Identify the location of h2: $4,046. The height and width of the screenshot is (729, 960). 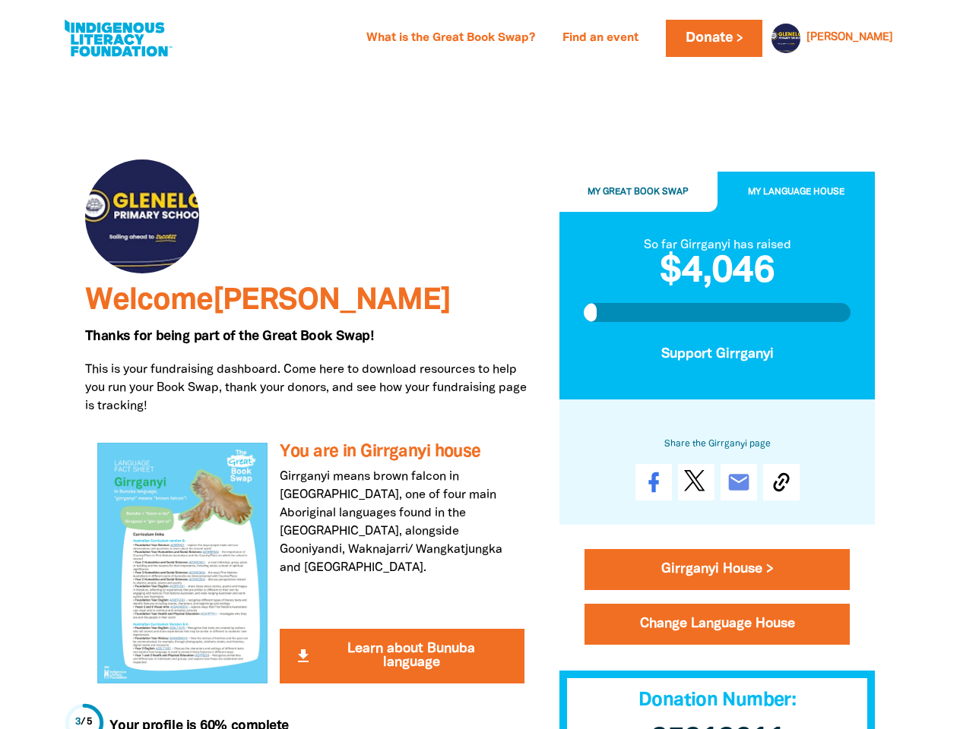
(717, 273).